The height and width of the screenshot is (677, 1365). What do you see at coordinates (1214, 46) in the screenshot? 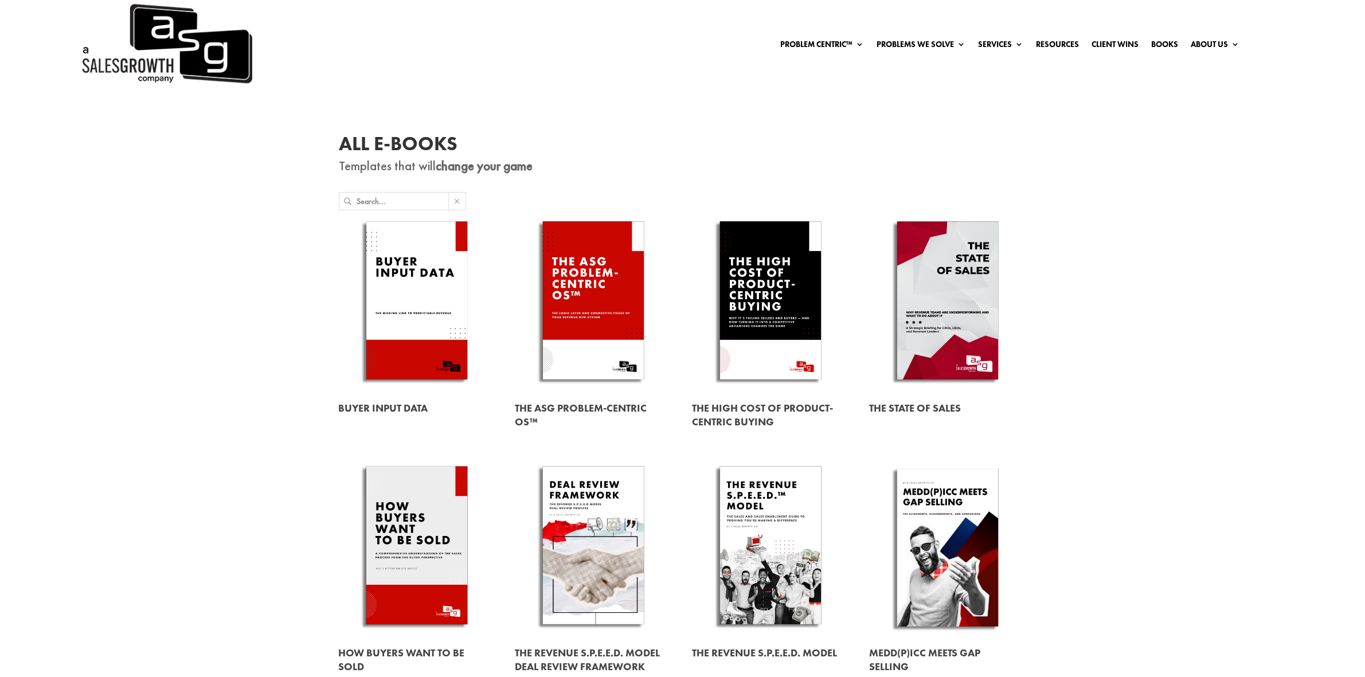
I see `a: About Us` at bounding box center [1214, 46].